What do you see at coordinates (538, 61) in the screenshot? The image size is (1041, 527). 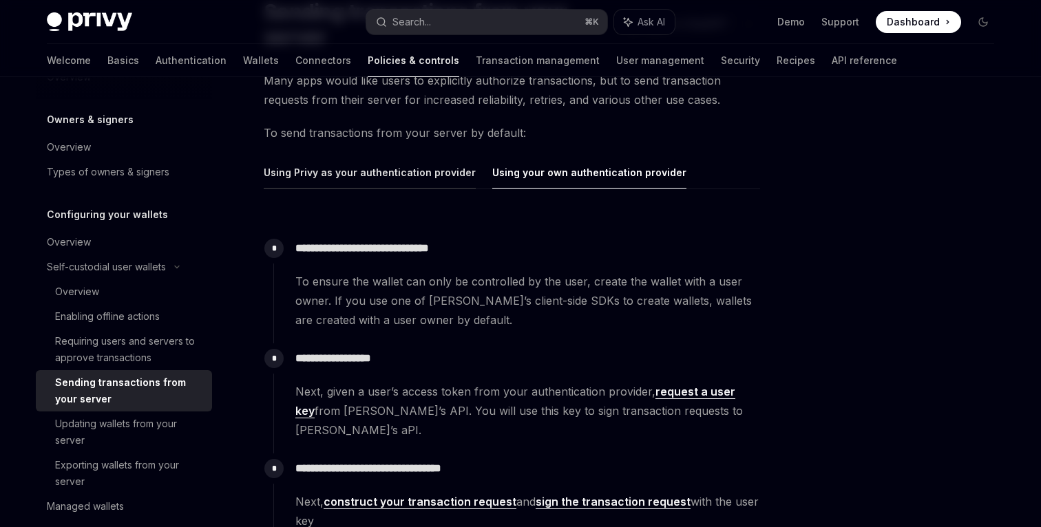 I see `a: Transaction management` at bounding box center [538, 61].